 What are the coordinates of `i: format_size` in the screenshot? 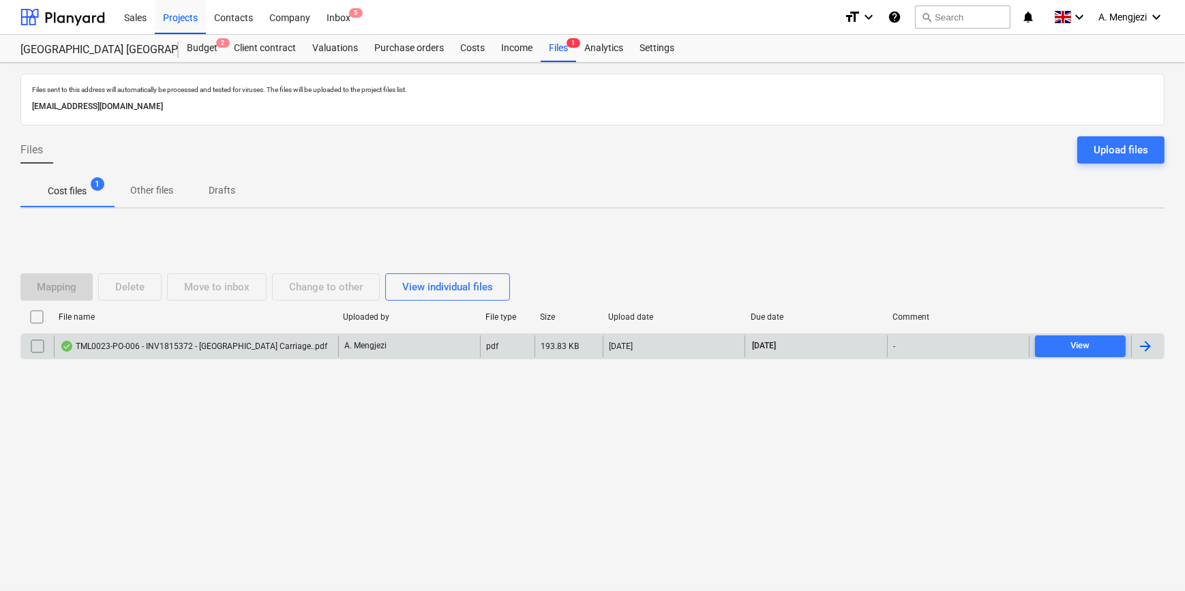 It's located at (852, 17).